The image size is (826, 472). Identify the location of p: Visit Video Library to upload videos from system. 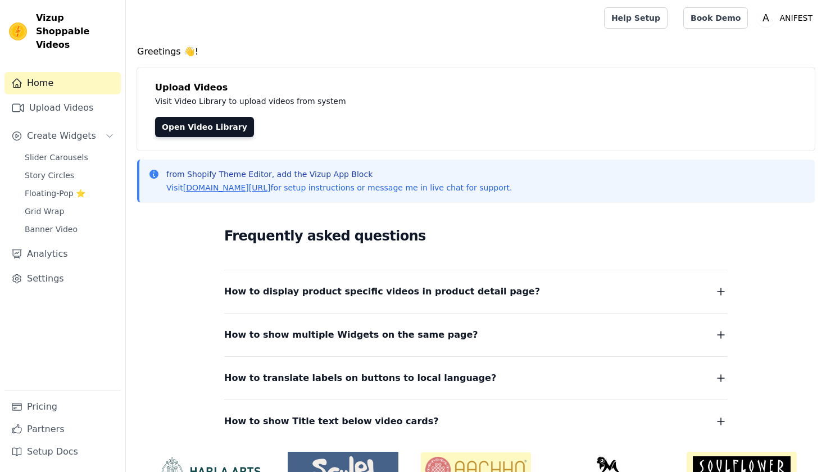
(407, 101).